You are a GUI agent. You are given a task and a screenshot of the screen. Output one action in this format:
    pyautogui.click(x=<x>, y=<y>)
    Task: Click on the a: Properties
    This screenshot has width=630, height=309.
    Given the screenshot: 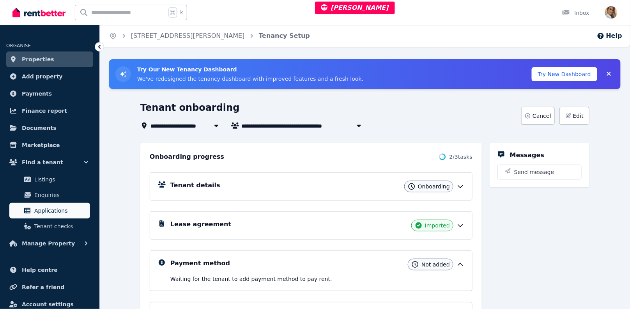 What is the action you would take?
    pyautogui.click(x=49, y=59)
    